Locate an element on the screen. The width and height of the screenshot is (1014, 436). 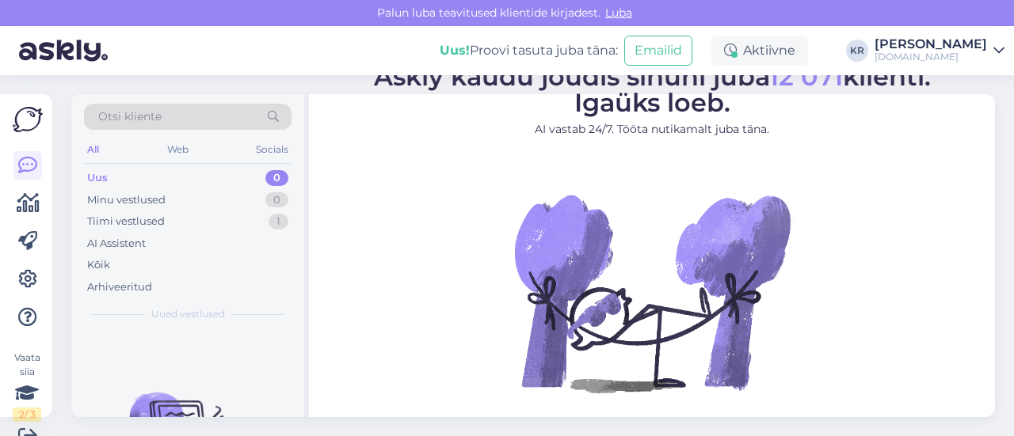
b: Uus! is located at coordinates (455, 50).